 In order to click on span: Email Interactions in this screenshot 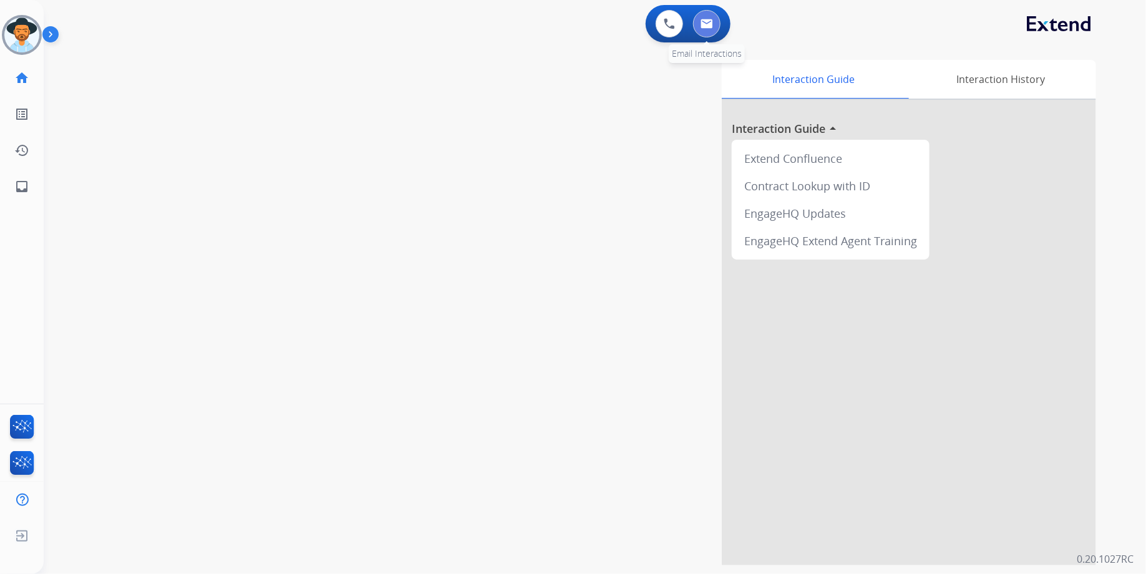, I will do `click(707, 53)`.